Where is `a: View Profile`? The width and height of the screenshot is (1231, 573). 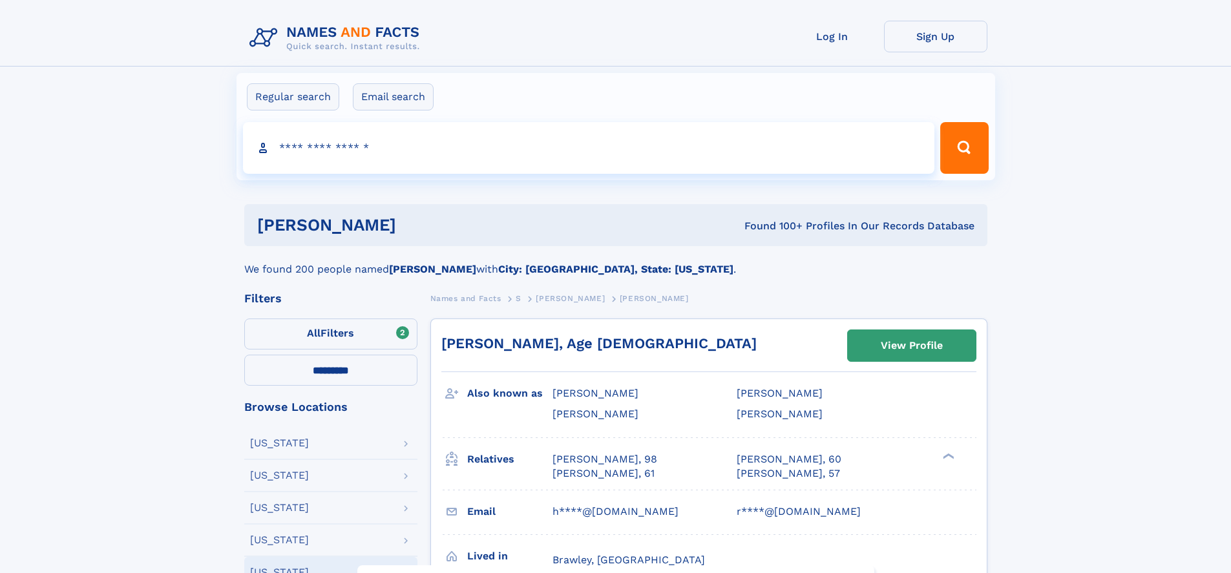 a: View Profile is located at coordinates (912, 346).